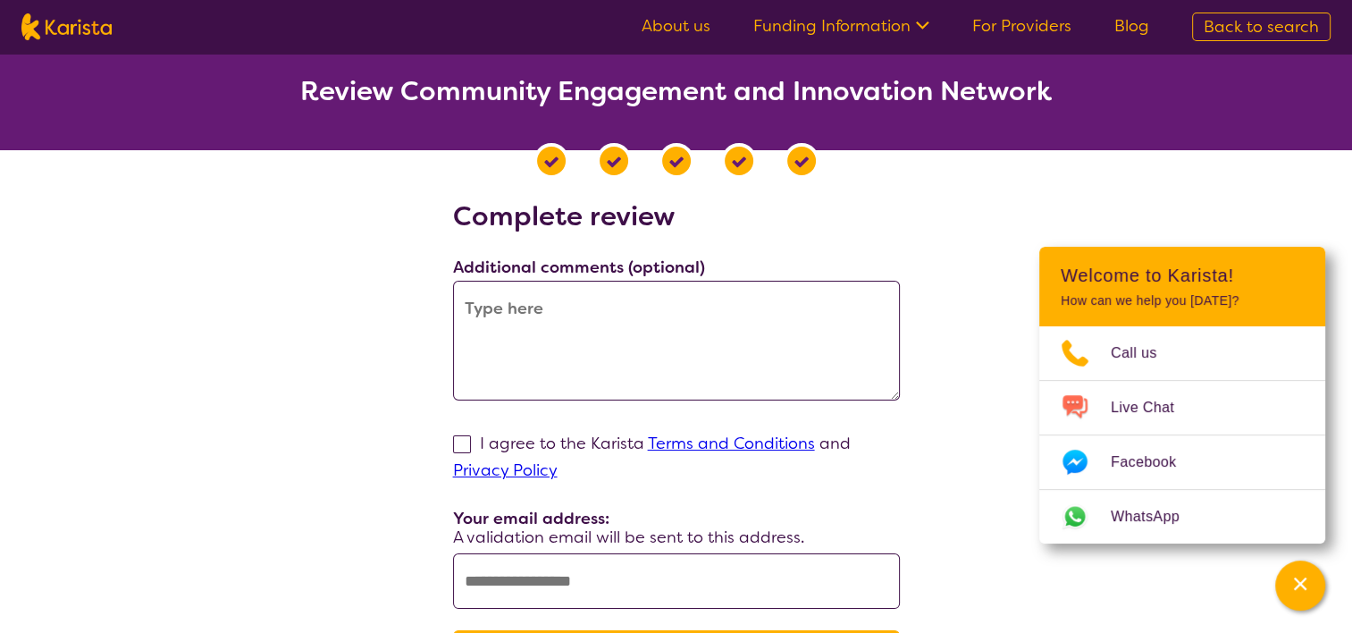 Image resolution: width=1352 pixels, height=633 pixels. I want to click on span: Call us, so click(1145, 353).